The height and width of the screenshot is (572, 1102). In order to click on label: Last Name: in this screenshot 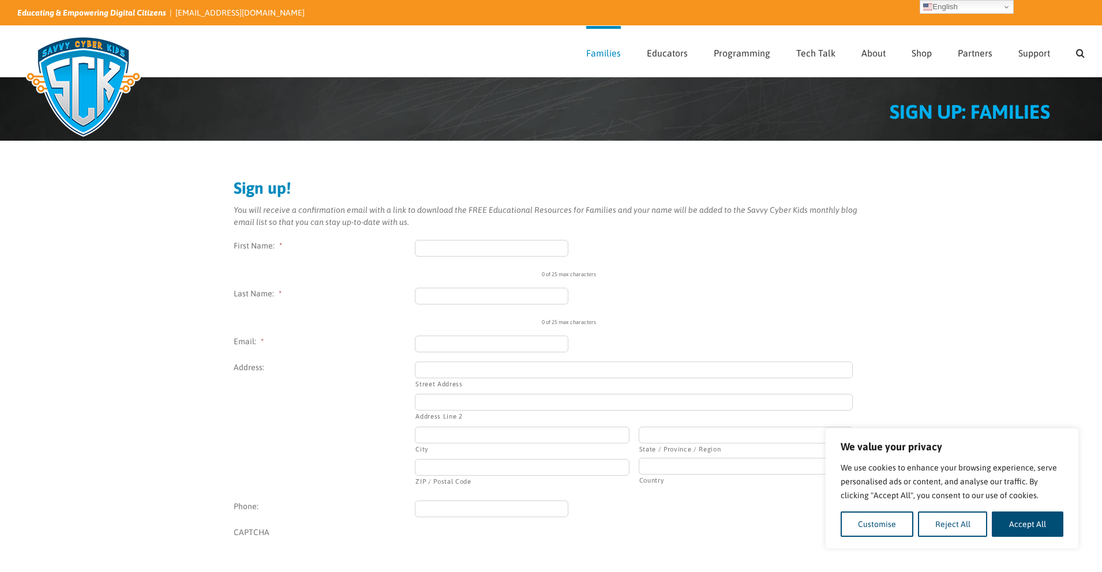, I will do `click(324, 294)`.